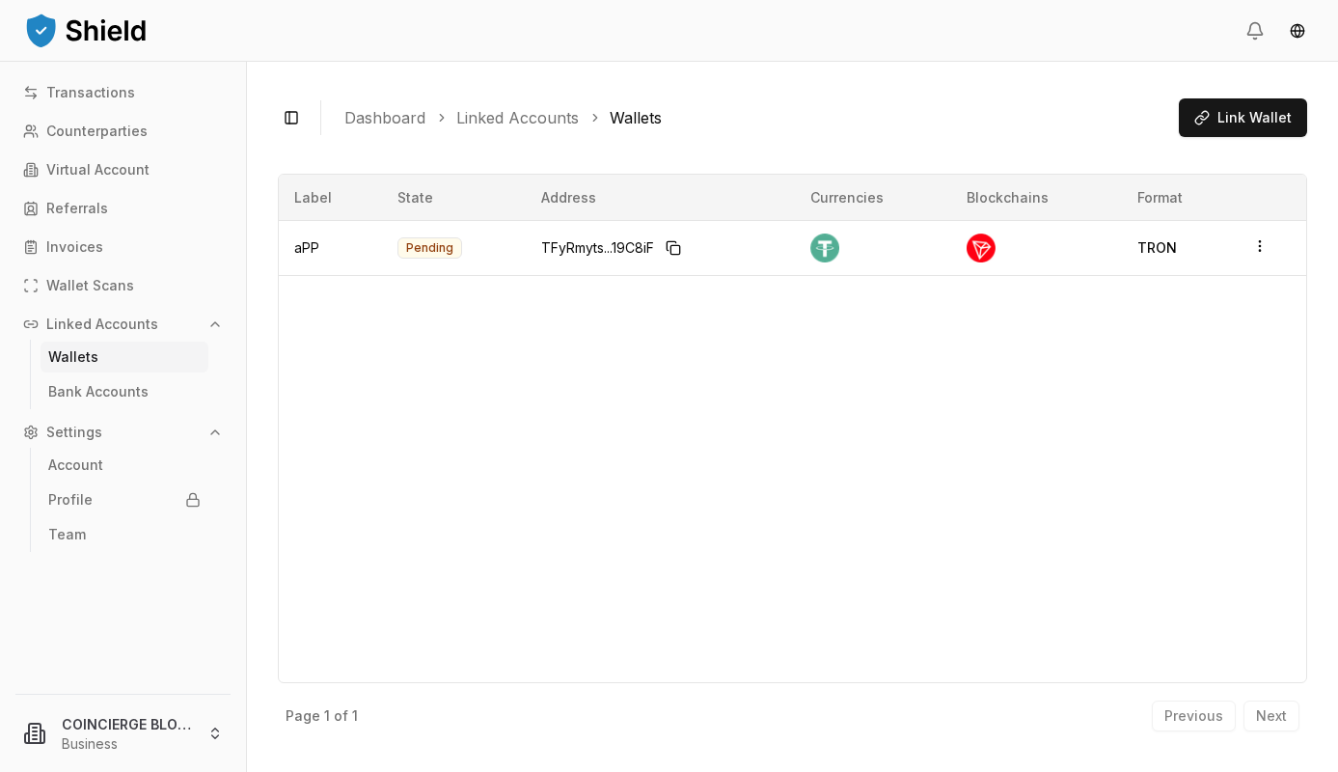 Image resolution: width=1338 pixels, height=772 pixels. I want to click on th: Blockchains, so click(1036, 198).